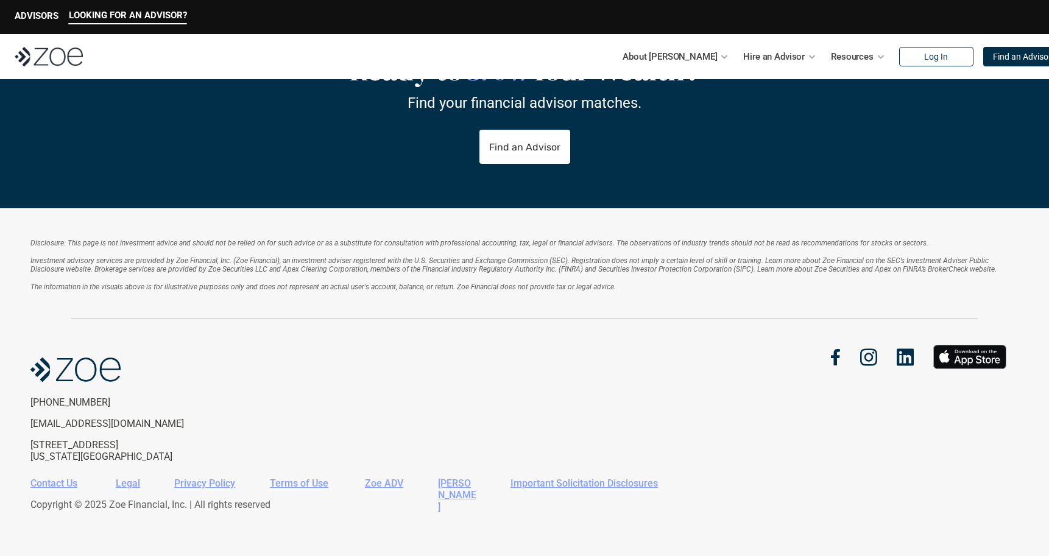 The width and height of the screenshot is (1049, 556). Describe the element at coordinates (935, 57) in the screenshot. I see `p: Log In` at that location.